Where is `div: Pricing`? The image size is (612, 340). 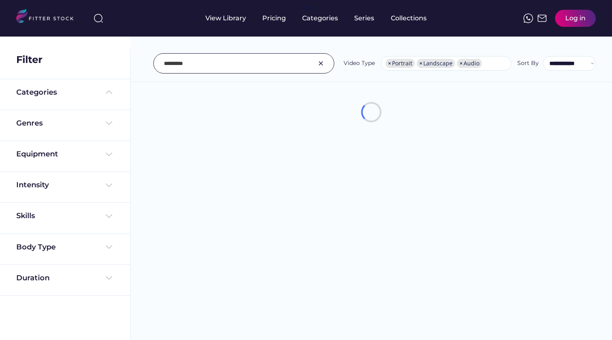 div: Pricing is located at coordinates (274, 18).